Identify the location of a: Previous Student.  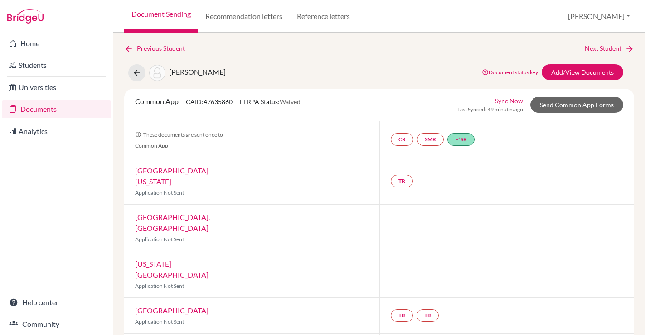
(158, 48).